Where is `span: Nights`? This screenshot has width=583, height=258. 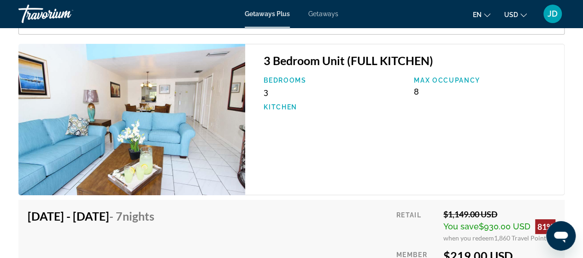
span: Nights is located at coordinates (138, 216).